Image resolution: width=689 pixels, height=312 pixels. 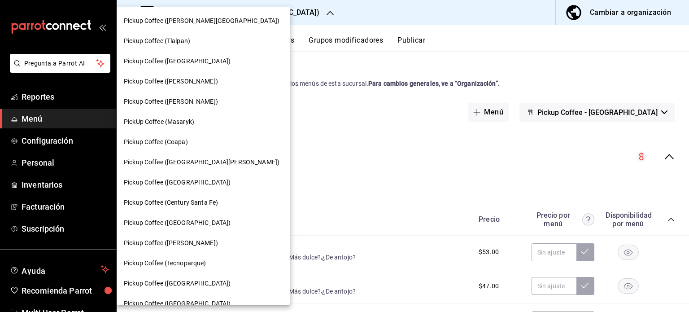 I want to click on div: Pickup Coffee (Century Santa Fe), so click(x=203, y=202).